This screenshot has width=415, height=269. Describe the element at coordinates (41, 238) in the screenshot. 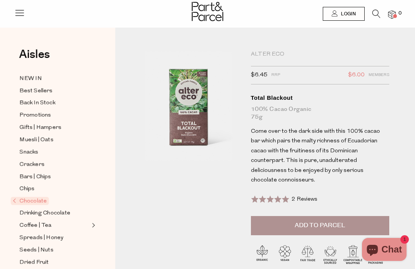

I see `span: Spreads | Honey` at that location.